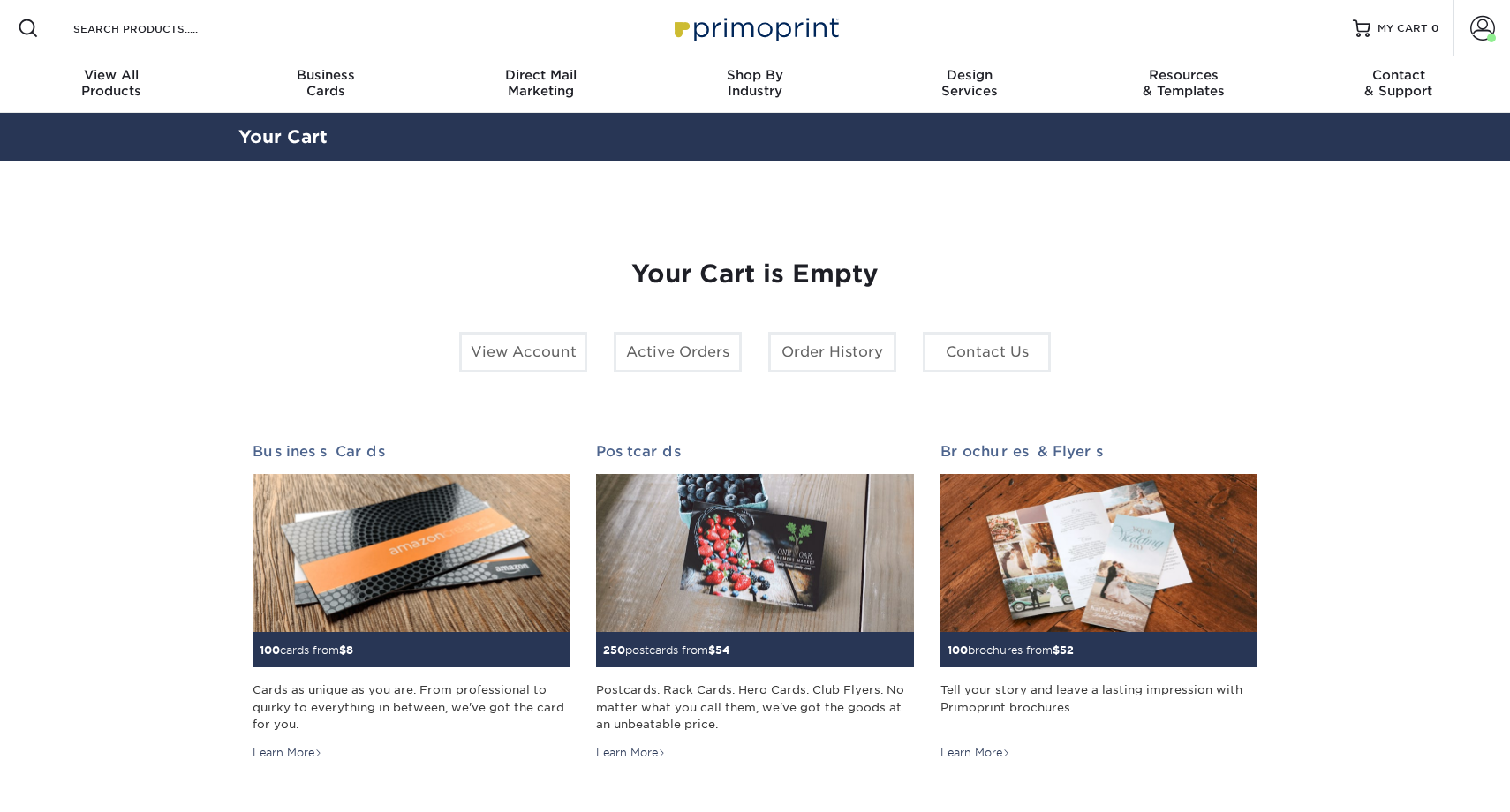 The height and width of the screenshot is (812, 1510). I want to click on span: Resources, so click(1183, 75).